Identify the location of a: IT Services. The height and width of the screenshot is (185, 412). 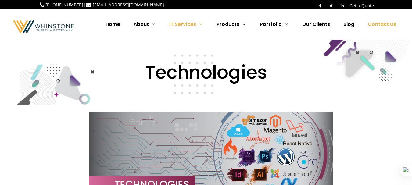
(186, 24).